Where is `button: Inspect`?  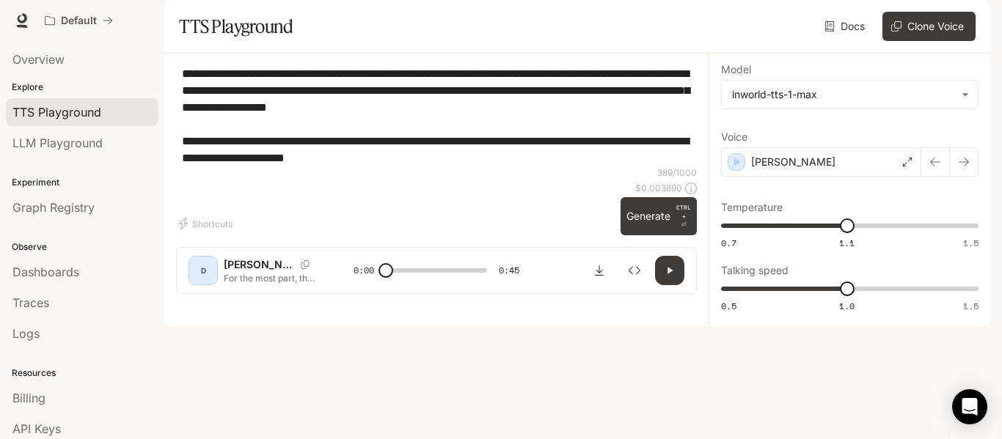
button: Inspect is located at coordinates (634, 271).